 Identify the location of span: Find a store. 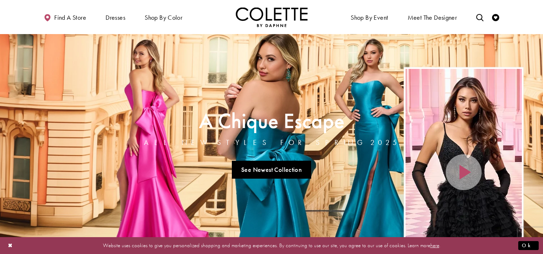
(70, 18).